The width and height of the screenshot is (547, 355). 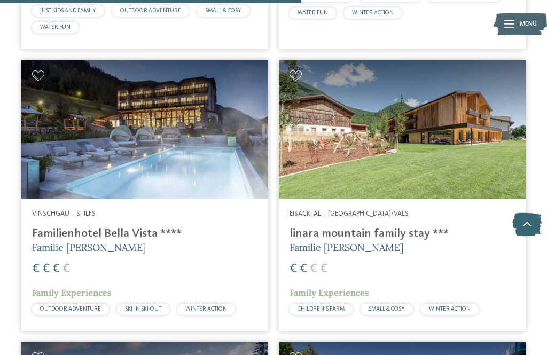 What do you see at coordinates (143, 309) in the screenshot?
I see `span: SKI-IN SKI-OUT` at bounding box center [143, 309].